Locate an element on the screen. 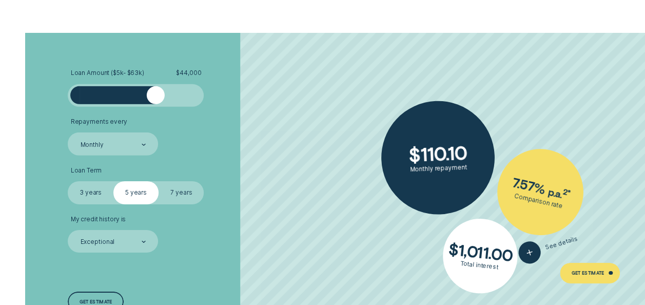  span: Repayments every is located at coordinates (99, 122).